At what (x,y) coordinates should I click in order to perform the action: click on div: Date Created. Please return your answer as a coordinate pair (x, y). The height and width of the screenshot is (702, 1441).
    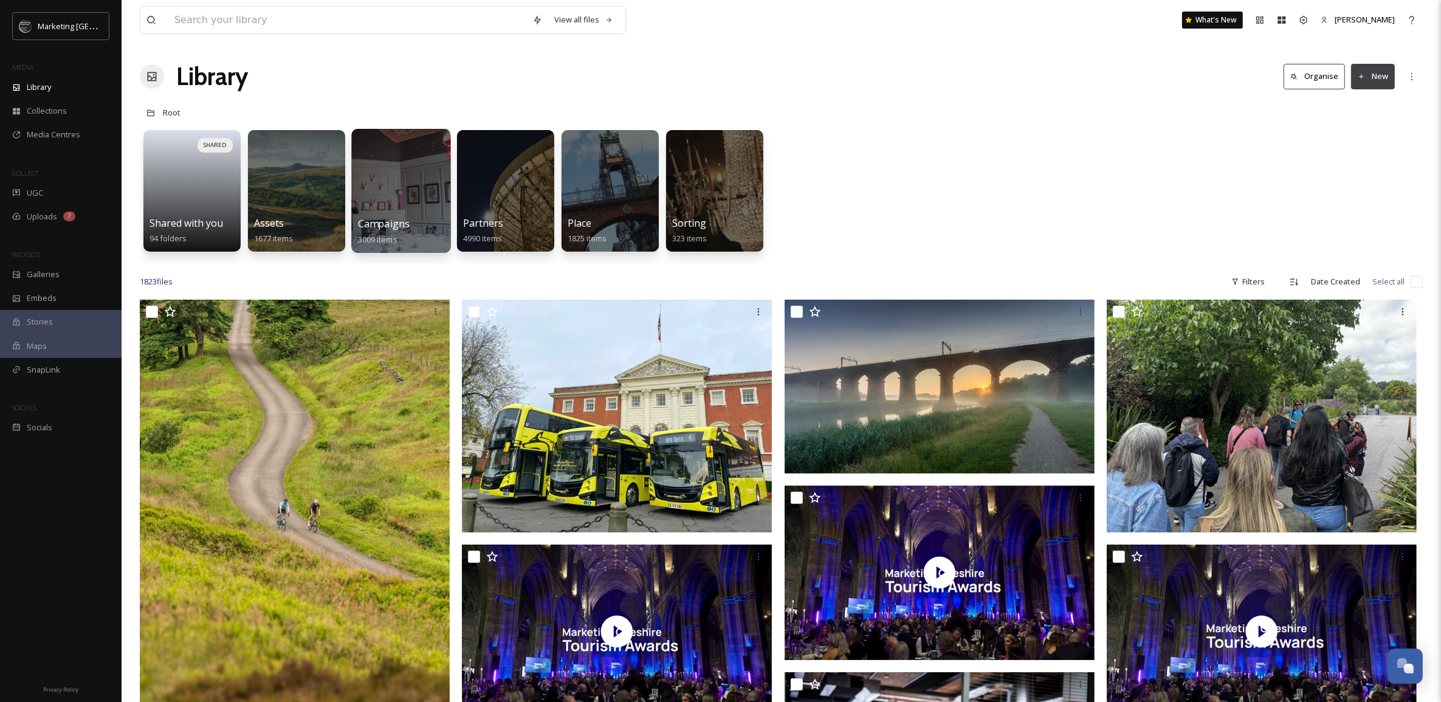
    Looking at the image, I should click on (1336, 281).